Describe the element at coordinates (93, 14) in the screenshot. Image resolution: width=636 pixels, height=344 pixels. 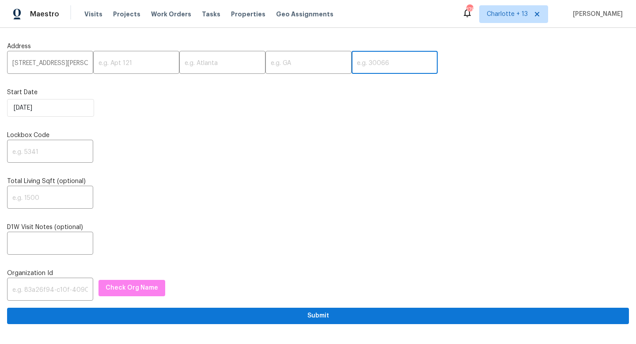
I see `span: Visits` at that location.